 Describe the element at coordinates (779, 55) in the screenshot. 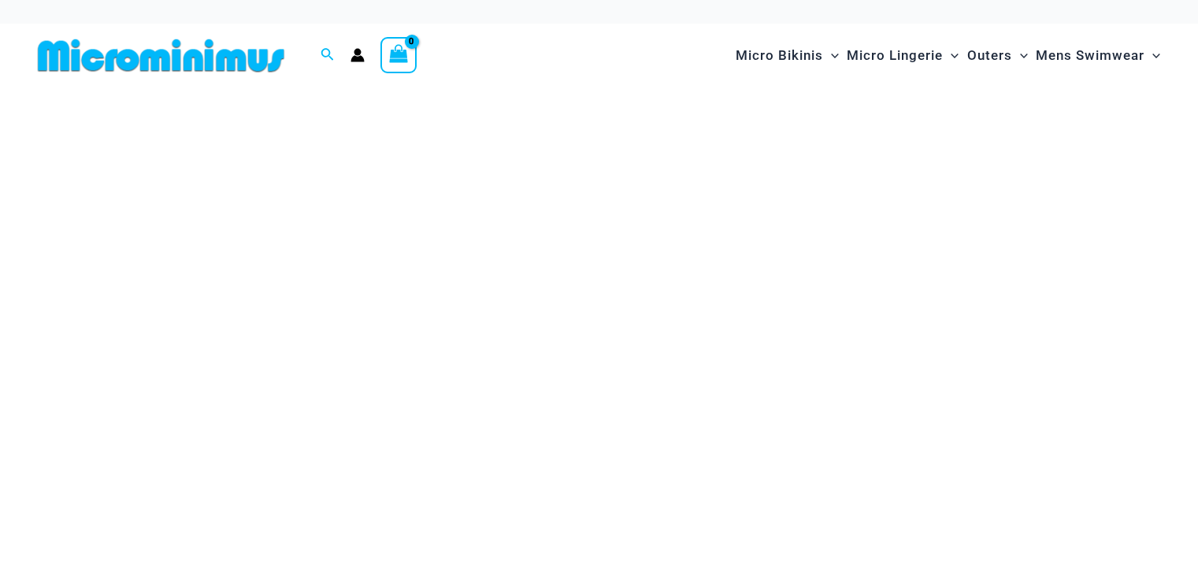

I see `span: Micro Bikinis` at that location.